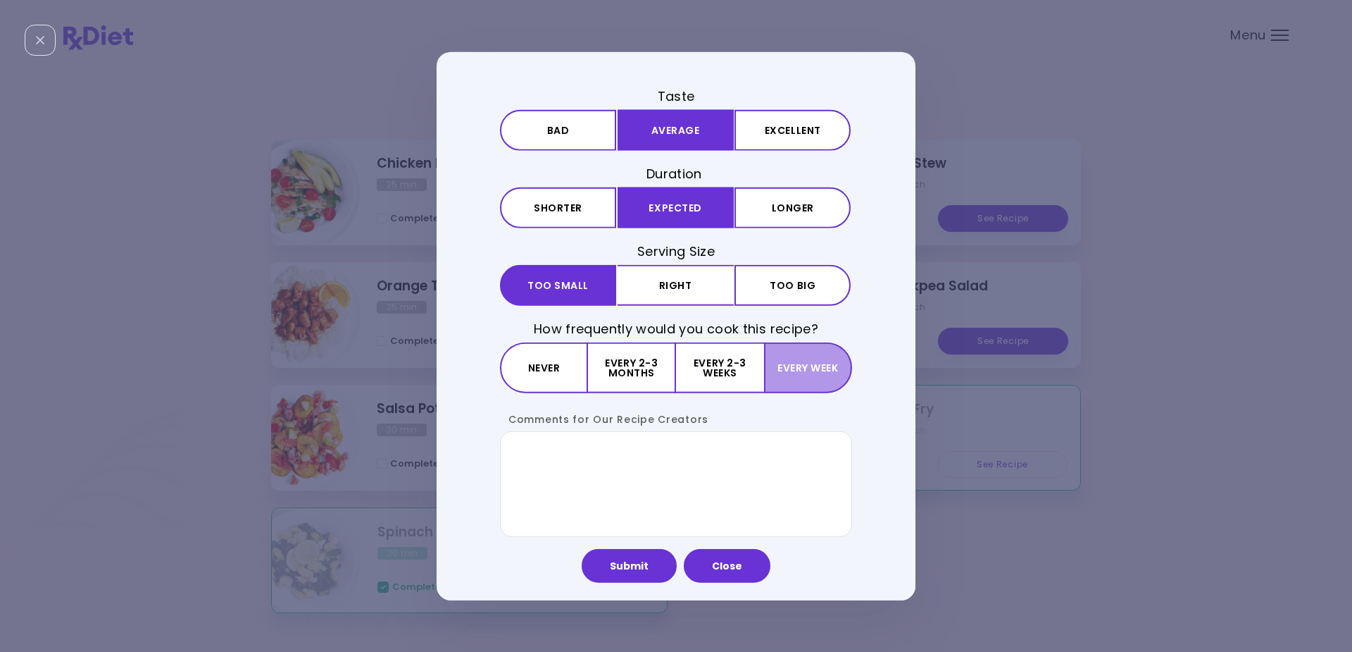  I want to click on button: Right, so click(675, 285).